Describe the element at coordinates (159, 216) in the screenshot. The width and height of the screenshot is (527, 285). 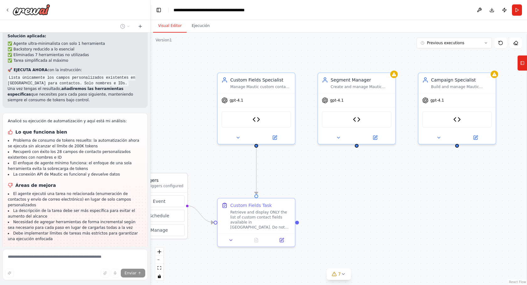
I see `span: Schedule` at that location.